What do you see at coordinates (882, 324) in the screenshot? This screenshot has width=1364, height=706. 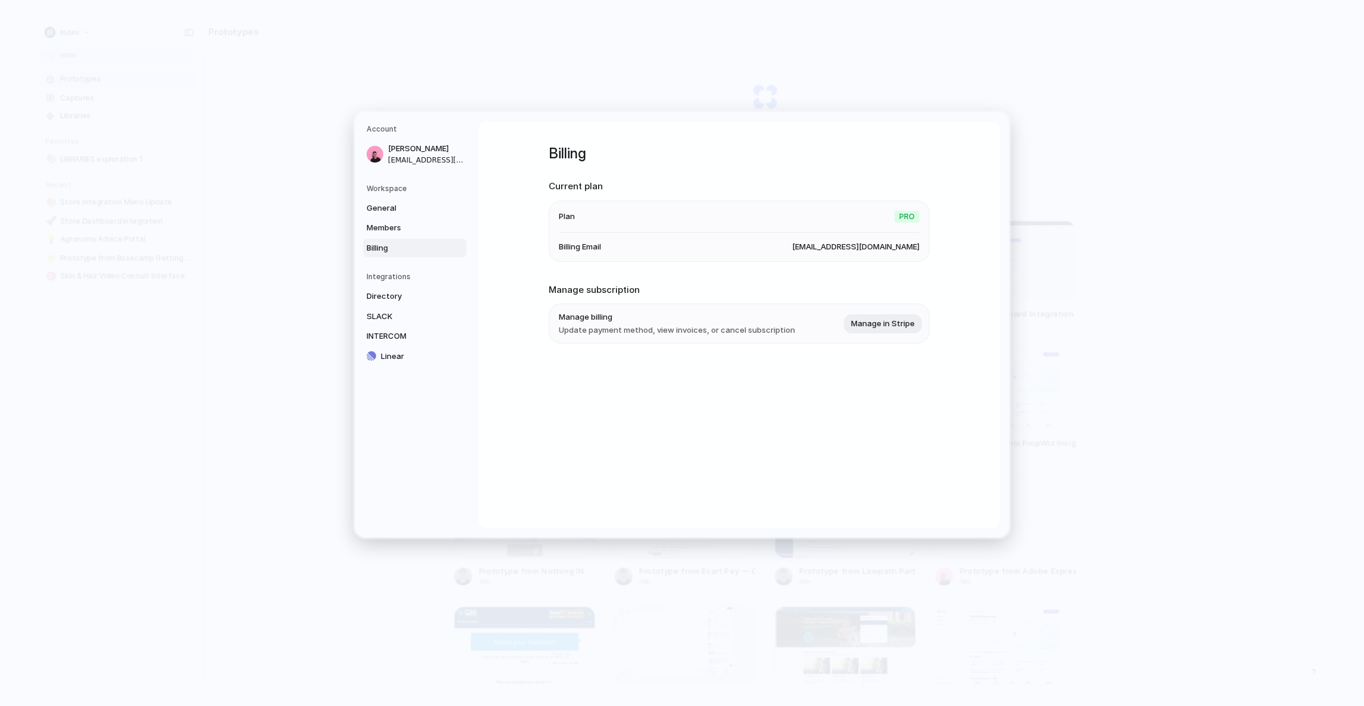 I see `span: Manage in Stripe` at bounding box center [882, 324].